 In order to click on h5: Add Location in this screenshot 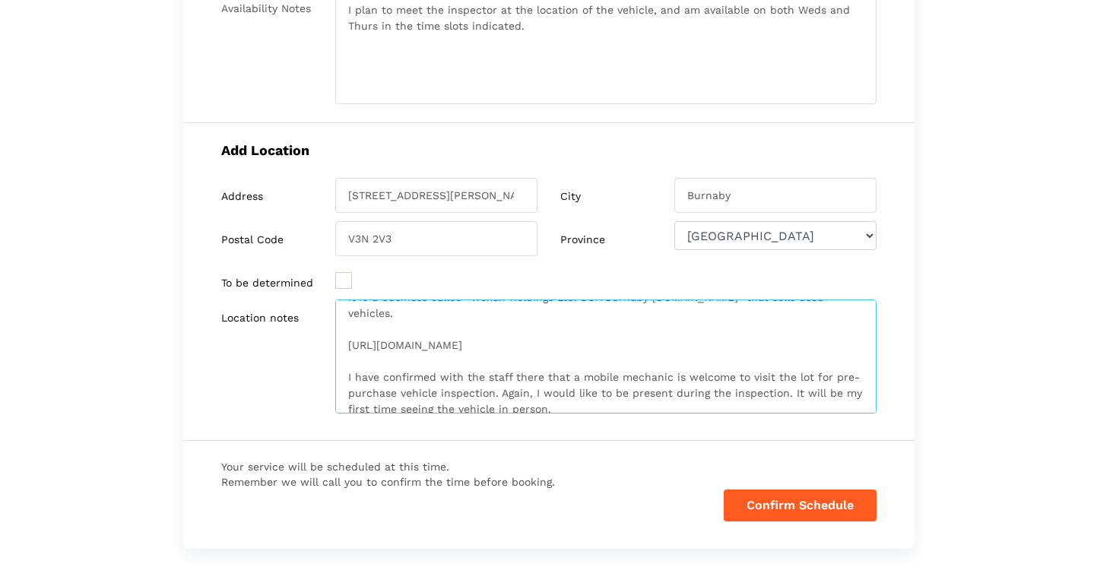, I will do `click(549, 150)`.